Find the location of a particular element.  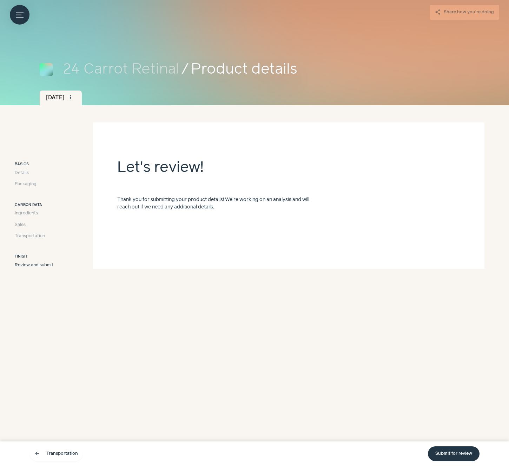

span: Packaging is located at coordinates (26, 184).